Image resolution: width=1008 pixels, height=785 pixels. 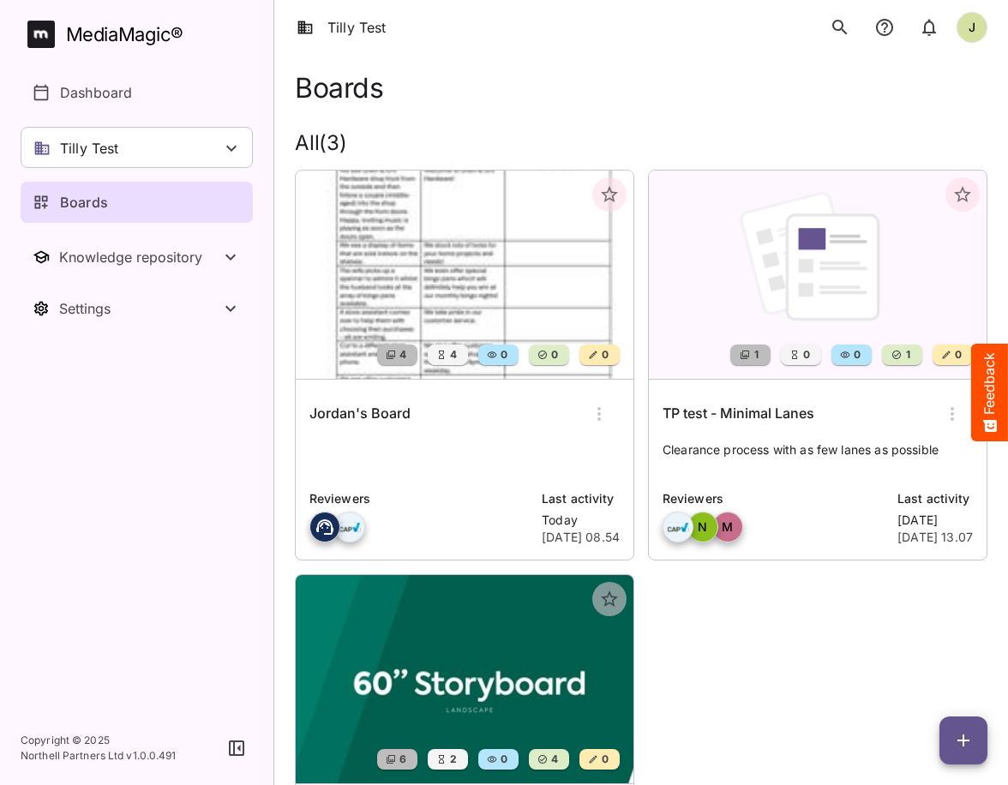 What do you see at coordinates (453, 760) in the screenshot?
I see `span: 2` at bounding box center [453, 760].